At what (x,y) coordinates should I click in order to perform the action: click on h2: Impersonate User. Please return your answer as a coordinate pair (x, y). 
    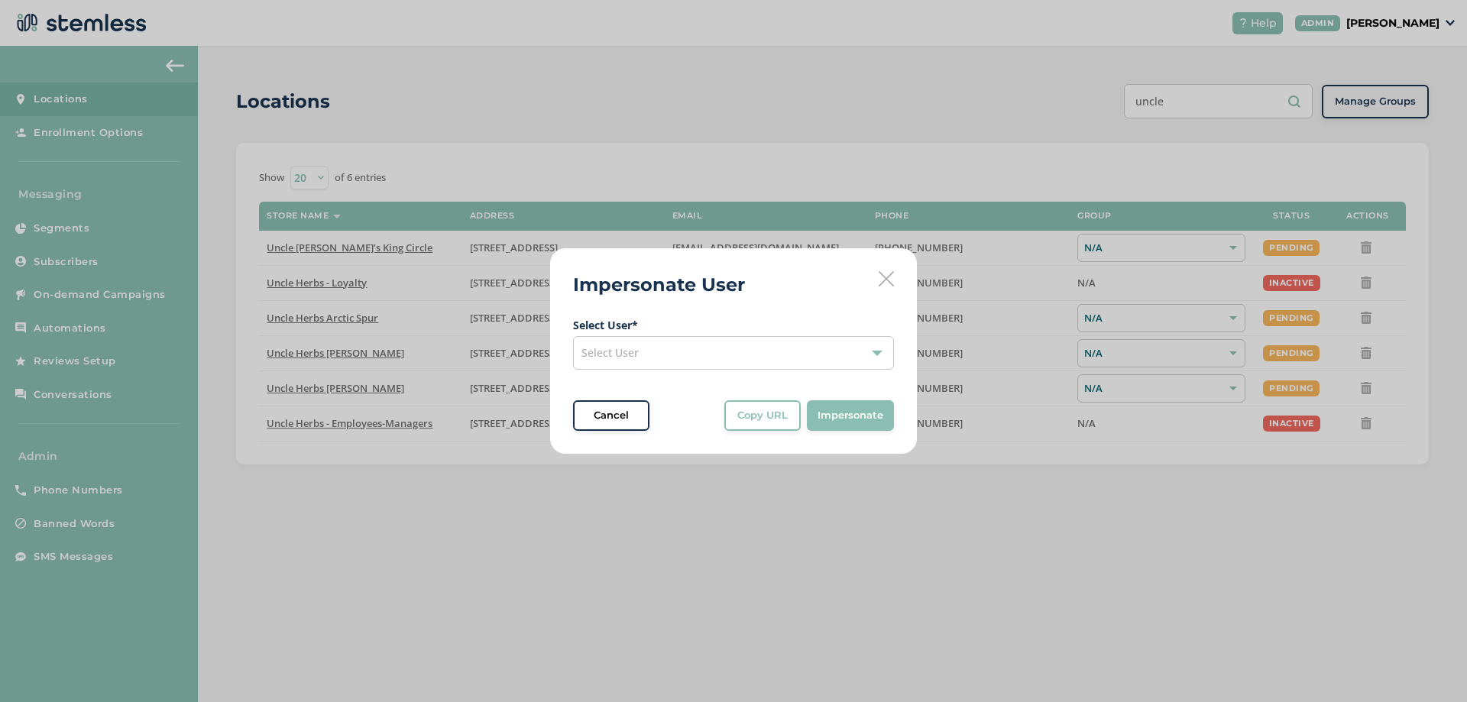
    Looking at the image, I should click on (658, 285).